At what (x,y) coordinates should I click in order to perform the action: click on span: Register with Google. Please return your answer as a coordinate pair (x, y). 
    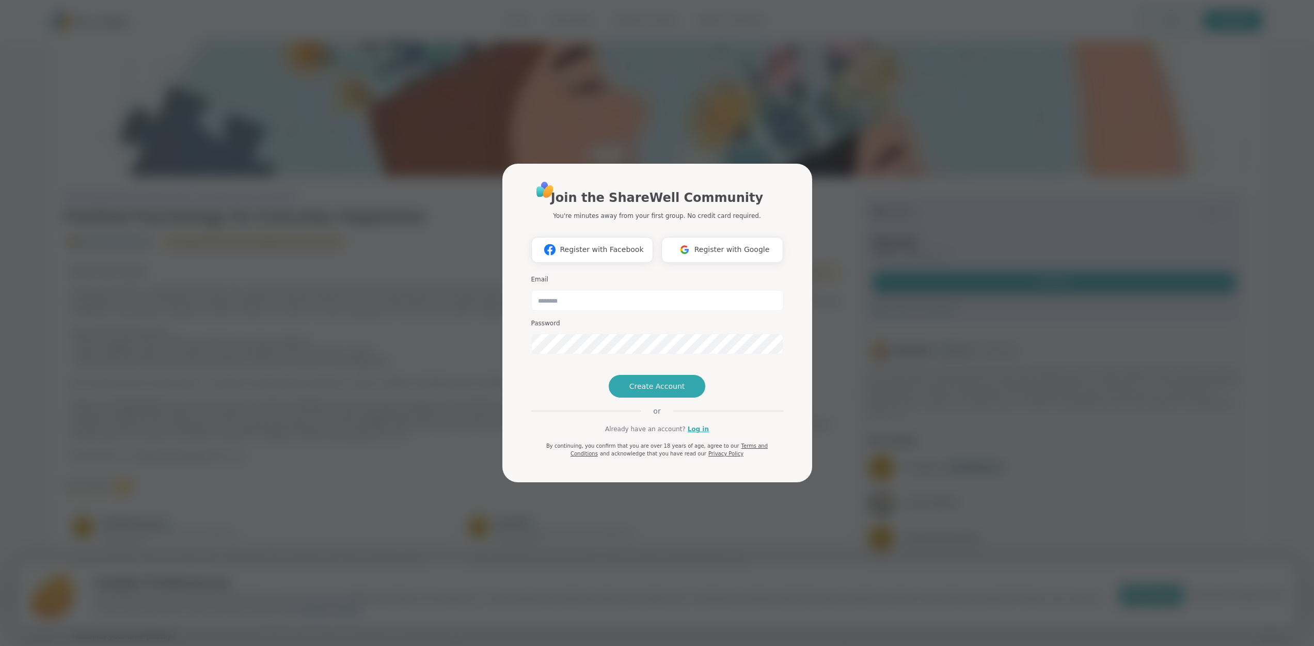
    Looking at the image, I should click on (732, 249).